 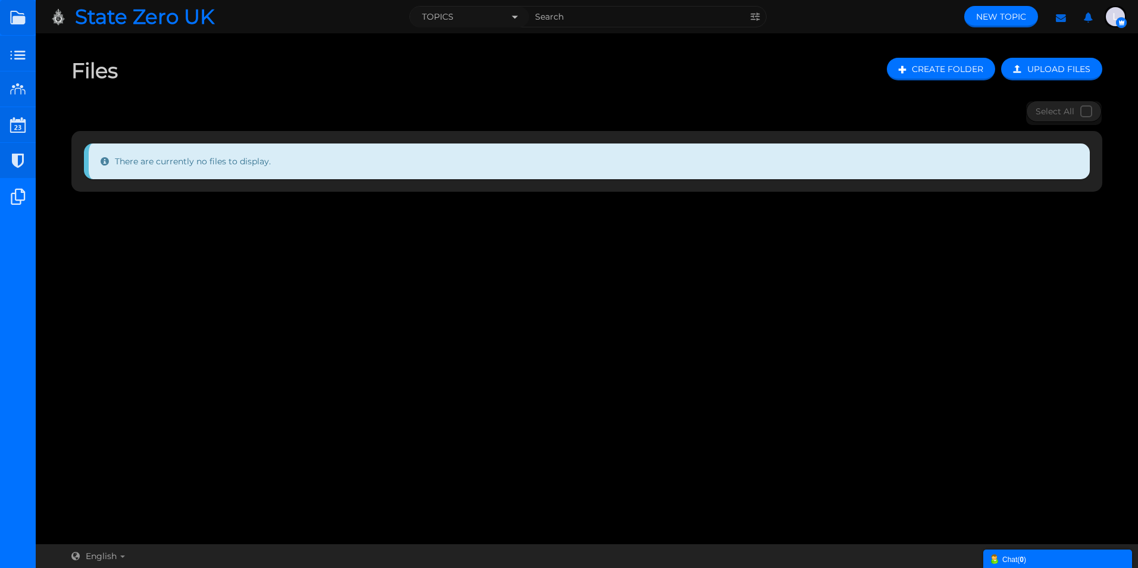 What do you see at coordinates (1058, 558) in the screenshot?
I see `div: Chat` at bounding box center [1058, 558].